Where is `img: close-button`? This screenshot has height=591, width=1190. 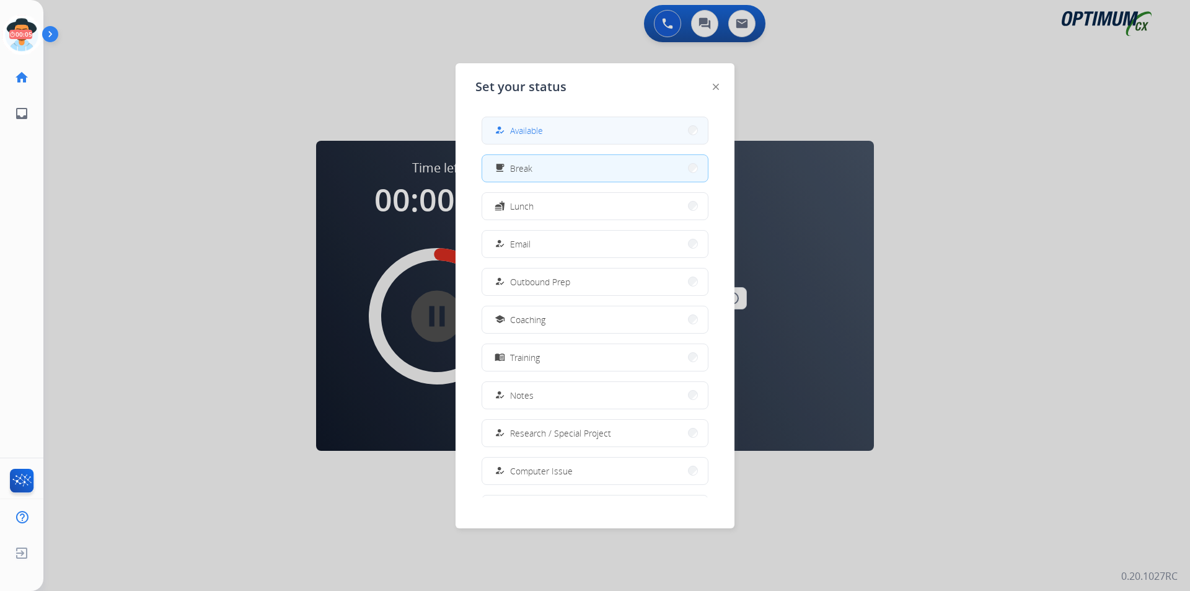
img: close-button is located at coordinates (716, 87).